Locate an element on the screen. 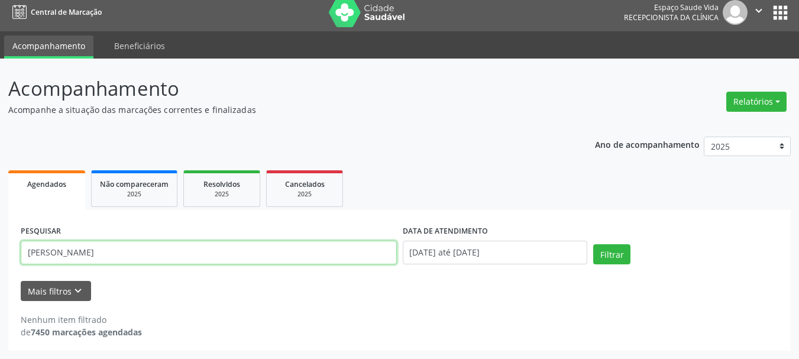  p: Acompanhamento is located at coordinates (282, 89).